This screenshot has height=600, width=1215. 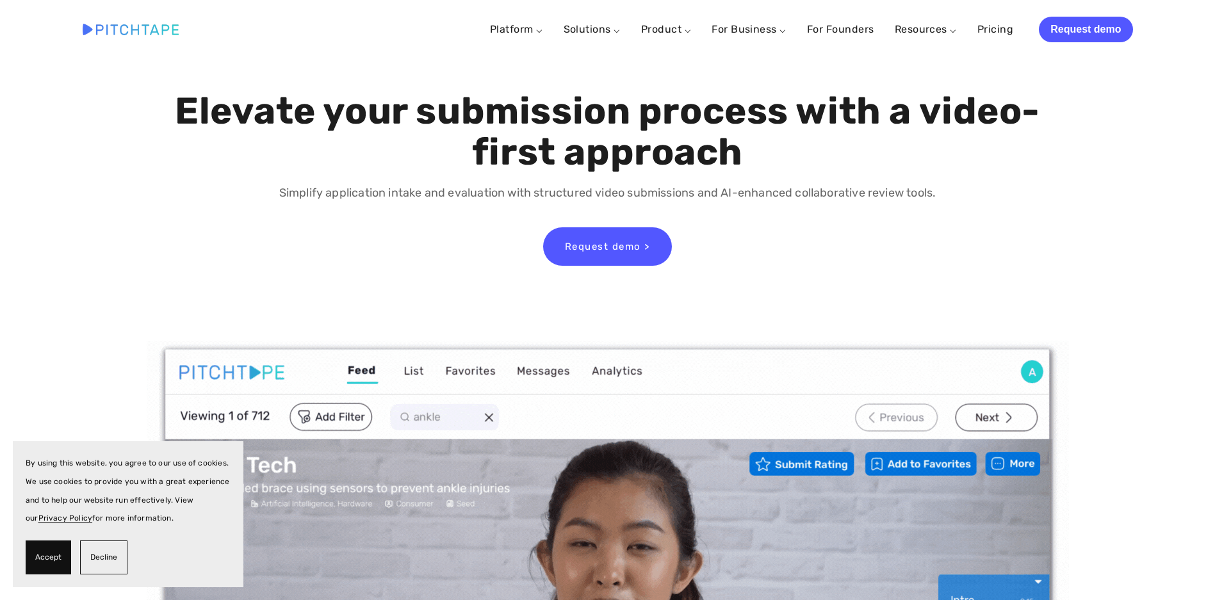 What do you see at coordinates (607, 247) in the screenshot?
I see `a: Request demo >` at bounding box center [607, 247].